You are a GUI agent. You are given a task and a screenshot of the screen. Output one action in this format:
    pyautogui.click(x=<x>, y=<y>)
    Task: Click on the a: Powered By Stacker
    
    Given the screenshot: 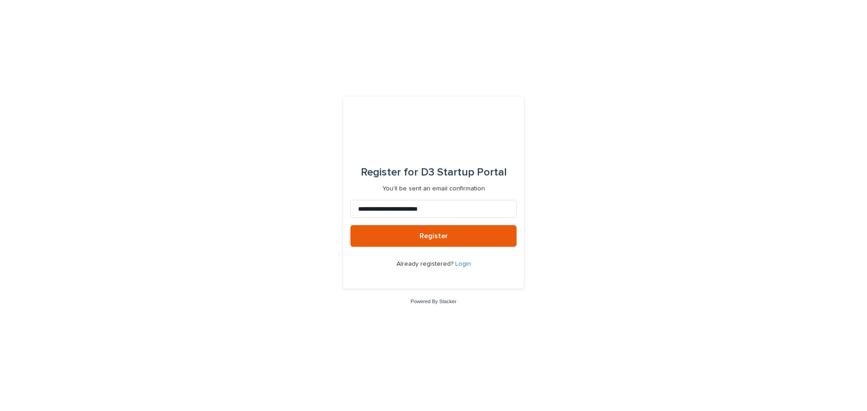 What is the action you would take?
    pyautogui.click(x=433, y=302)
    